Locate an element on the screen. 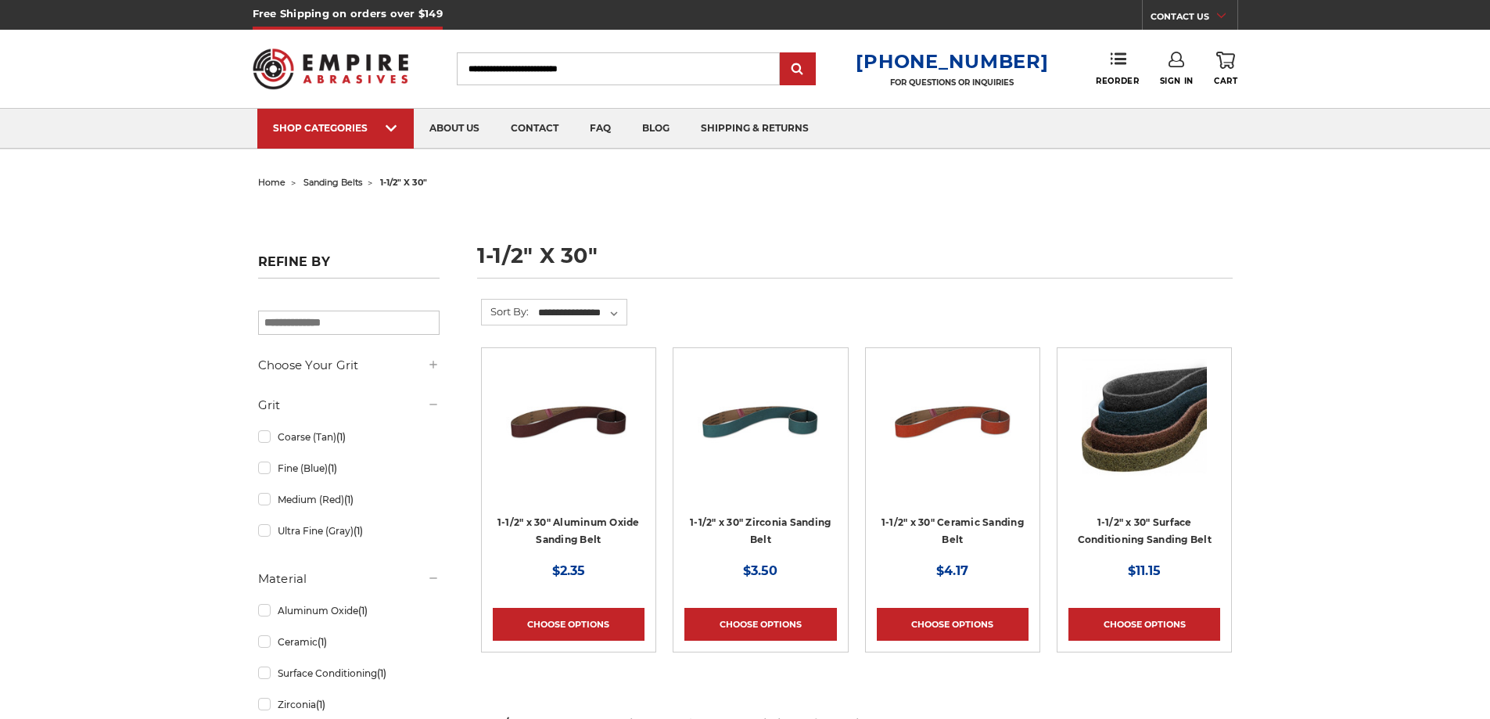 This screenshot has width=1490, height=719. span: $4.17 is located at coordinates (952, 570).